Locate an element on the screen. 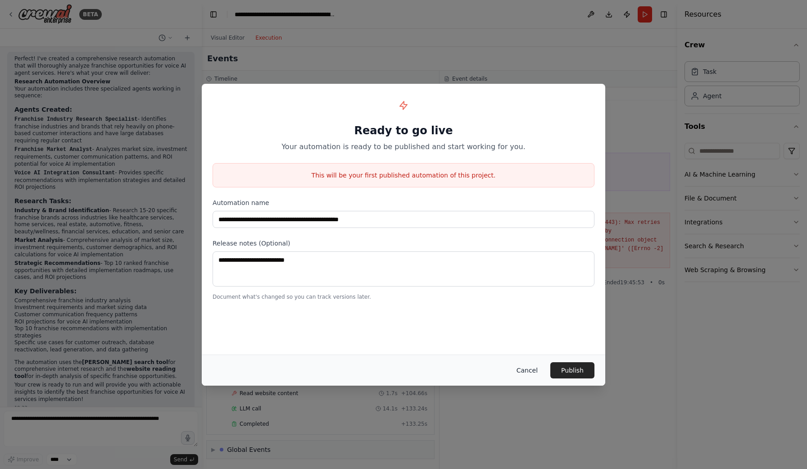  button: Publish is located at coordinates (572, 370).